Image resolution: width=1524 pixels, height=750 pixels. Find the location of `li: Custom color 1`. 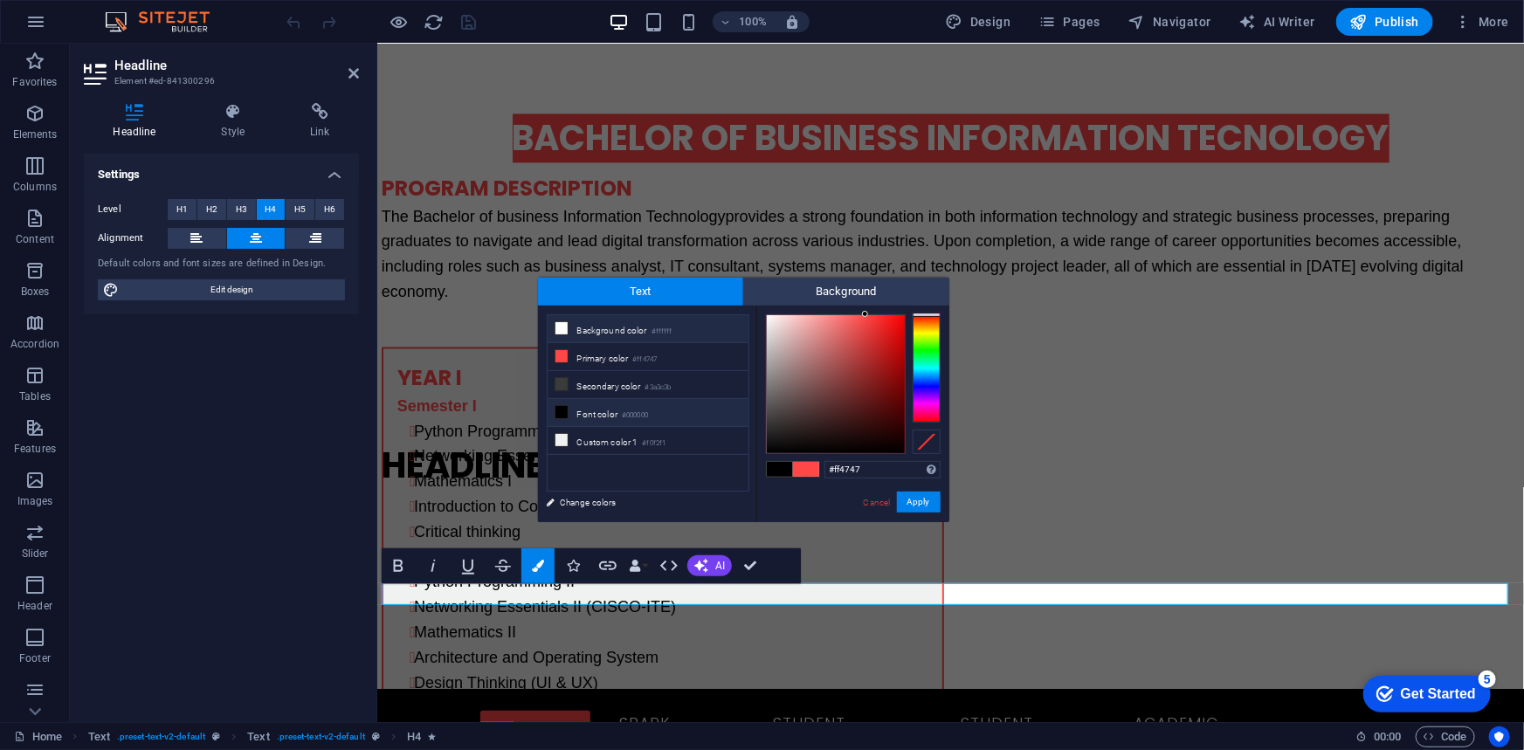

li: Custom color 1 is located at coordinates (648, 441).